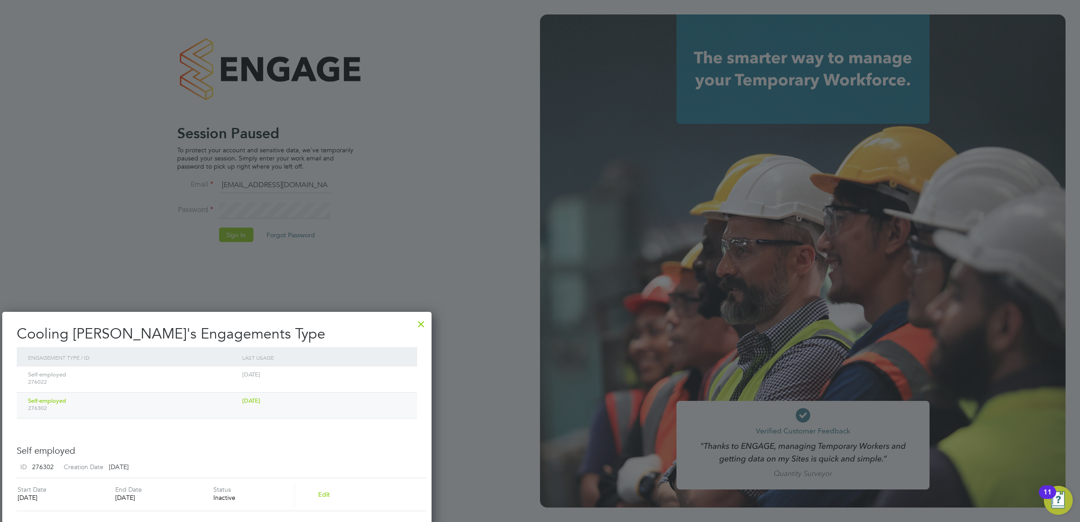 The height and width of the screenshot is (522, 1080). What do you see at coordinates (324, 357) in the screenshot?
I see `div: Last Usage` at bounding box center [324, 357].